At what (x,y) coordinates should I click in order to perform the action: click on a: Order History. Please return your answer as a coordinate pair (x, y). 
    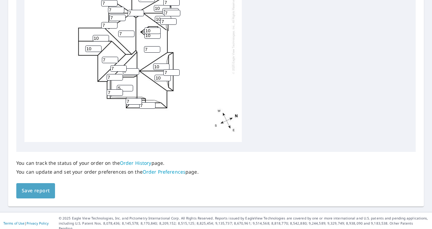
    Looking at the image, I should click on (136, 163).